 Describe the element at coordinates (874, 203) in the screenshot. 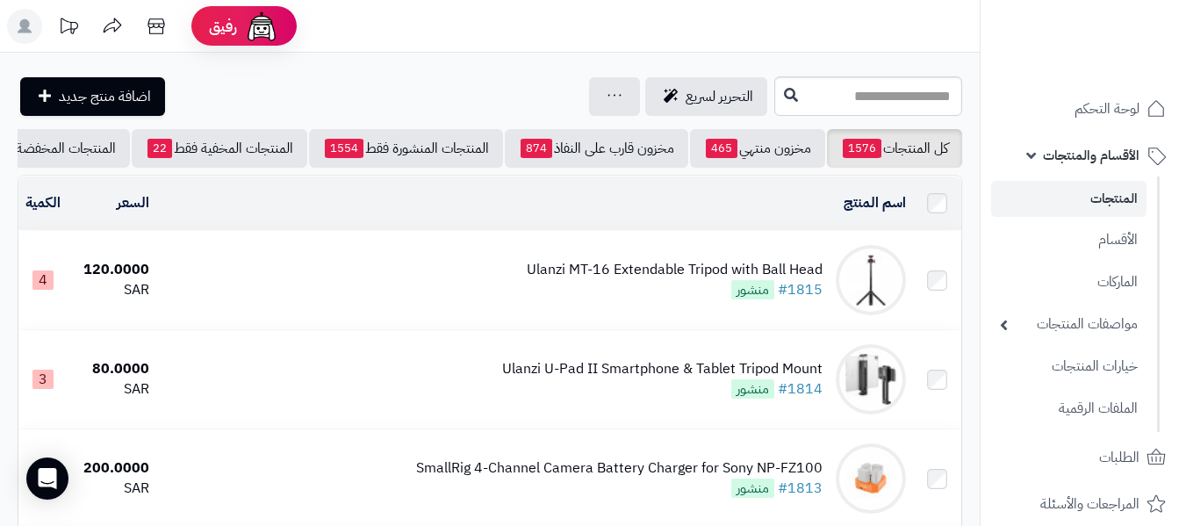

I see `a: اسم المنتج` at that location.